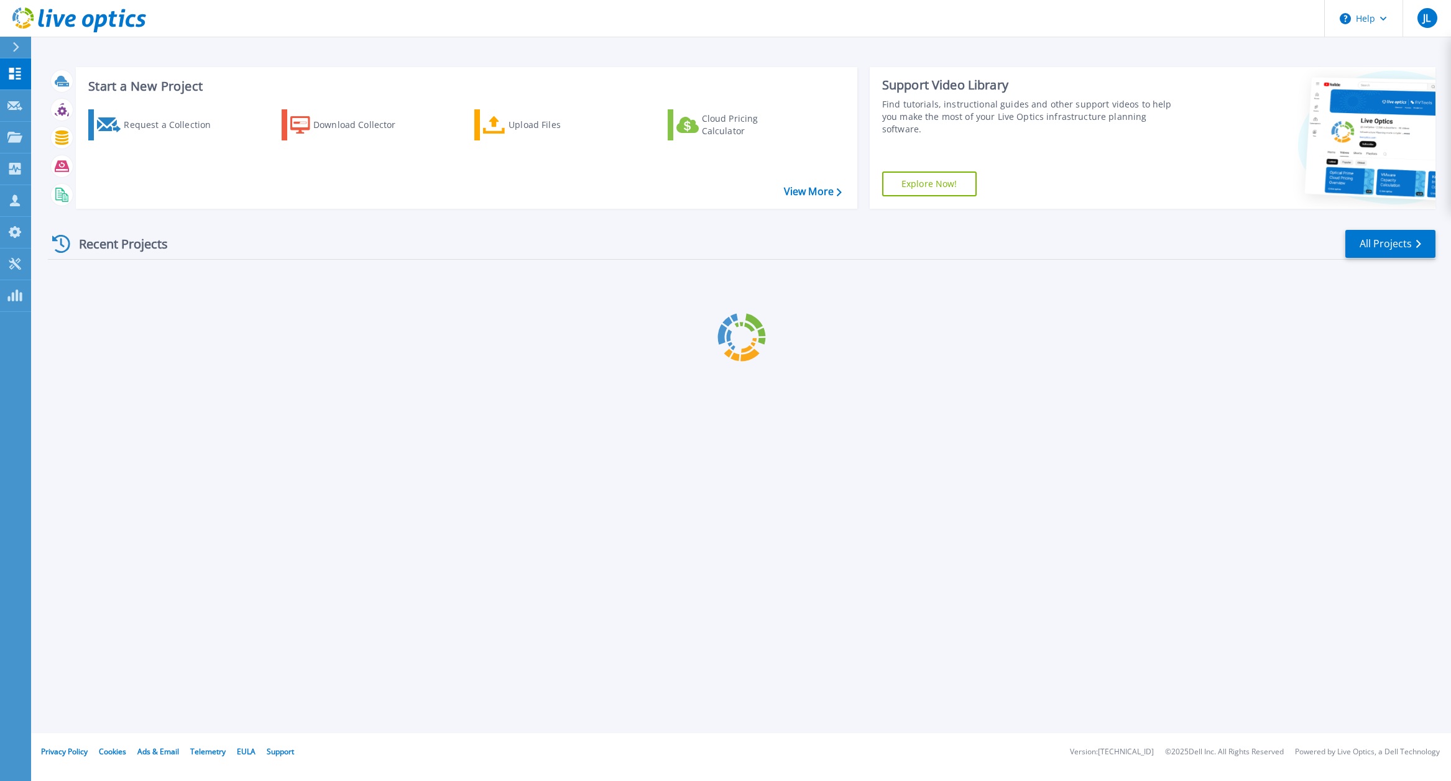 This screenshot has height=781, width=1451. What do you see at coordinates (1427, 18) in the screenshot?
I see `span: JL` at bounding box center [1427, 18].